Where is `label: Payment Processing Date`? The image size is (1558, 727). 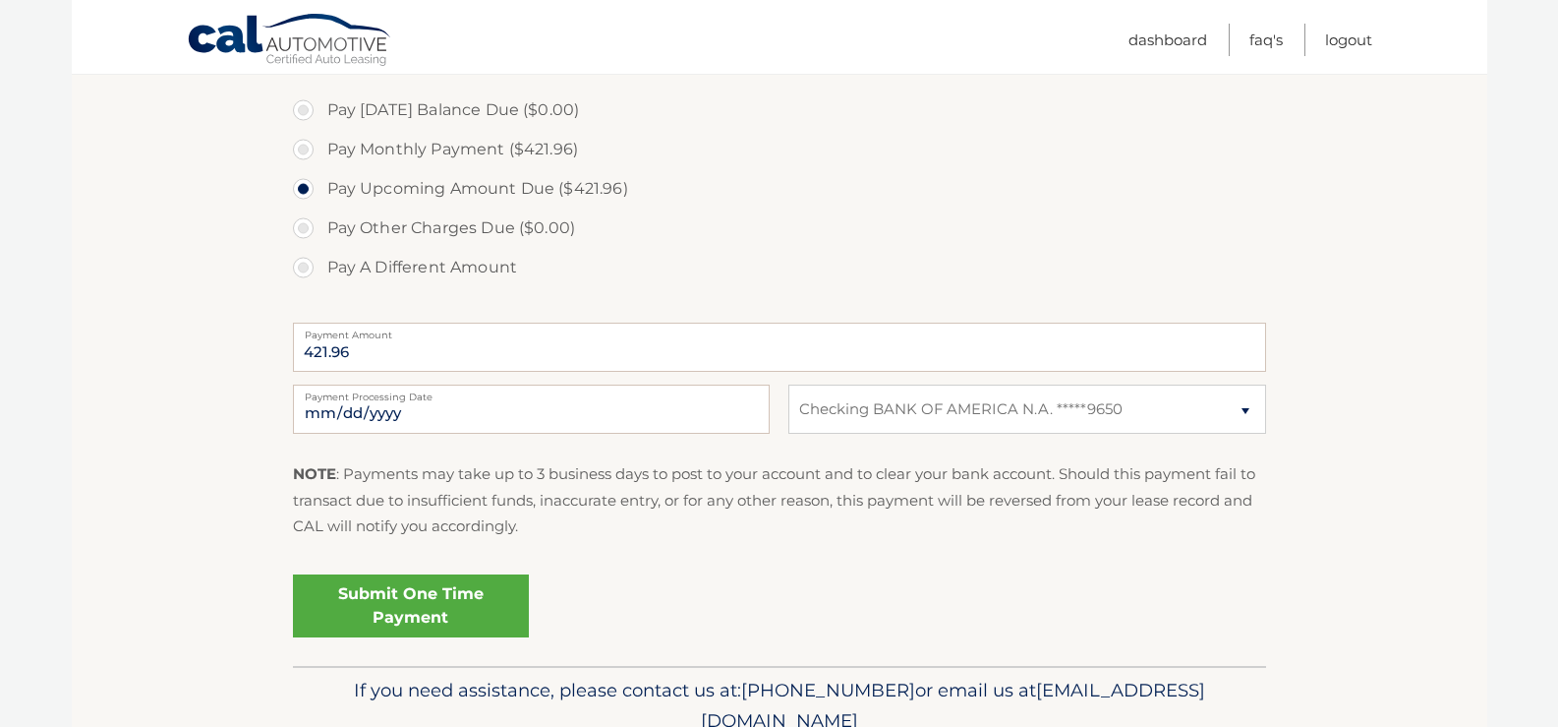
label: Payment Processing Date is located at coordinates (531, 392).